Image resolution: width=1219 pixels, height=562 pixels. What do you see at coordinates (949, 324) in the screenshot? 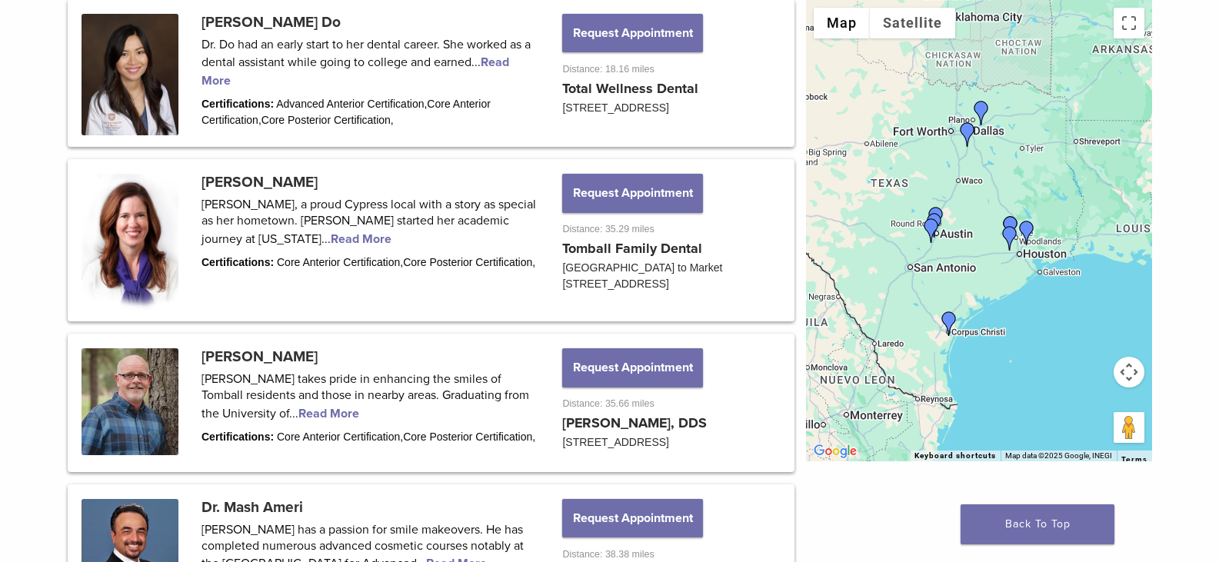
I see `div: Dr. Anna Ashley` at bounding box center [949, 324].